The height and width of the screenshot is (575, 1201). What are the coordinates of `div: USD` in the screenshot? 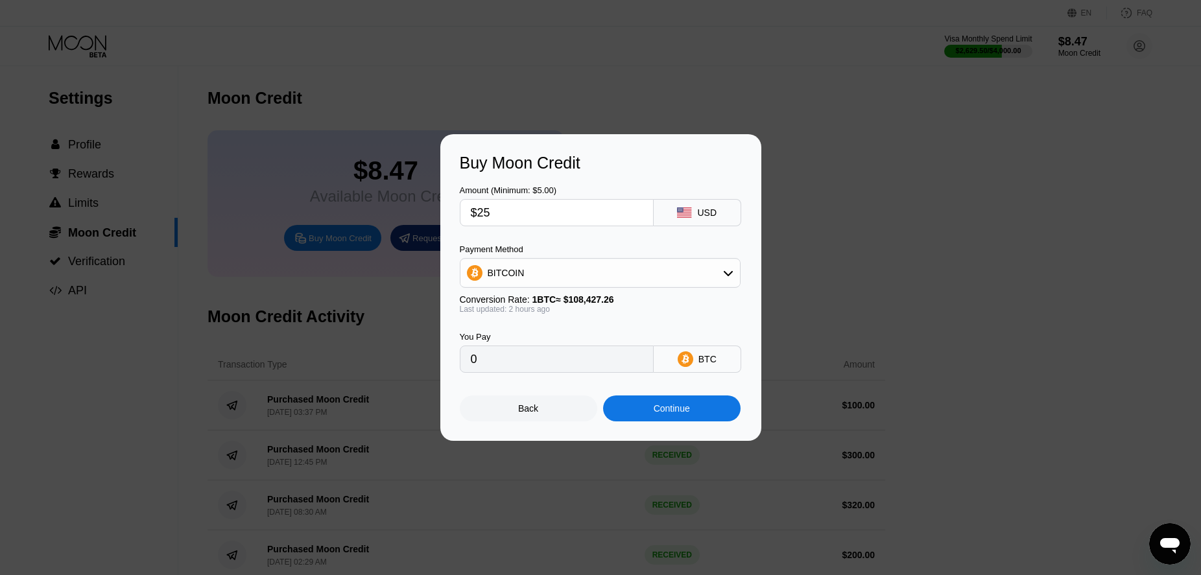 It's located at (707, 213).